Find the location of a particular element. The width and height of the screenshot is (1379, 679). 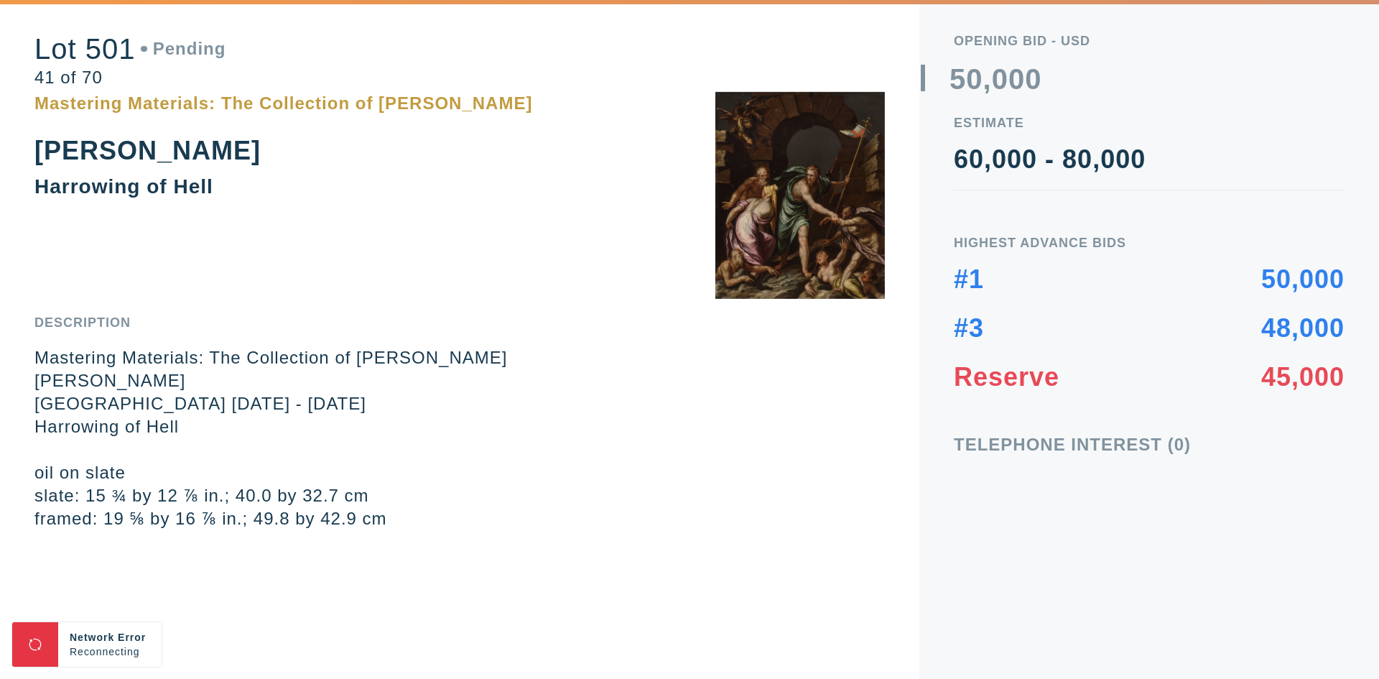

div: Description is located at coordinates (460, 323).